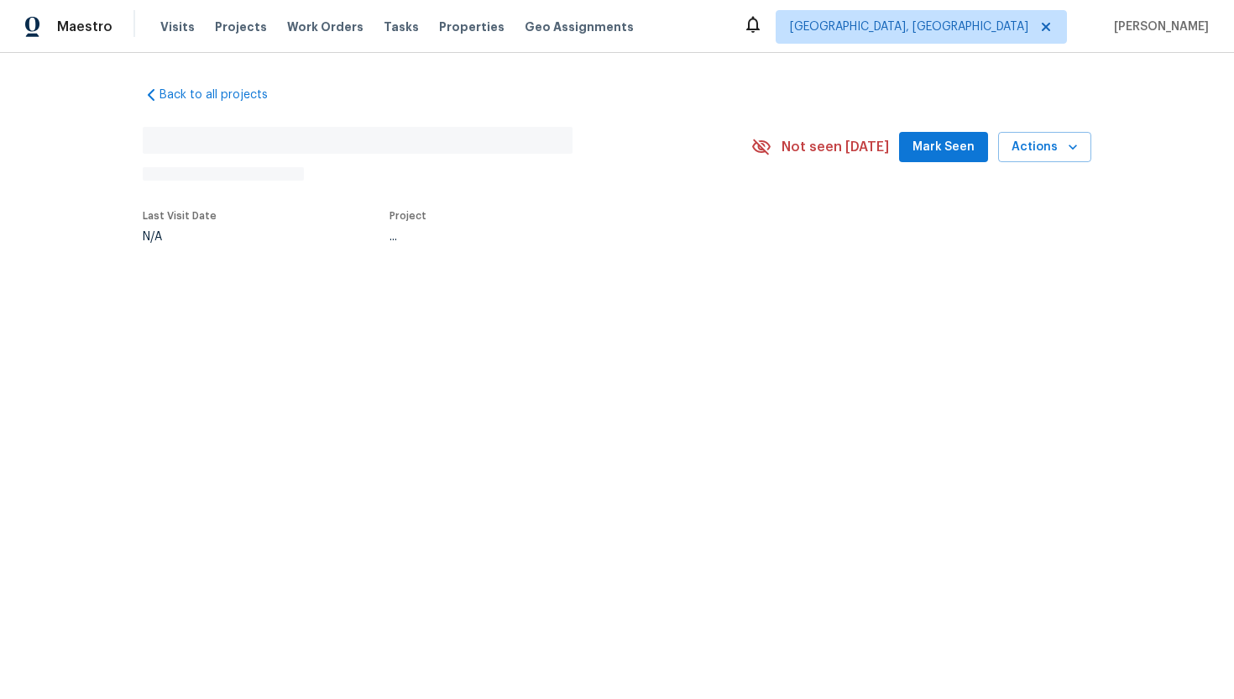  I want to click on button: Mark Seen, so click(944, 147).